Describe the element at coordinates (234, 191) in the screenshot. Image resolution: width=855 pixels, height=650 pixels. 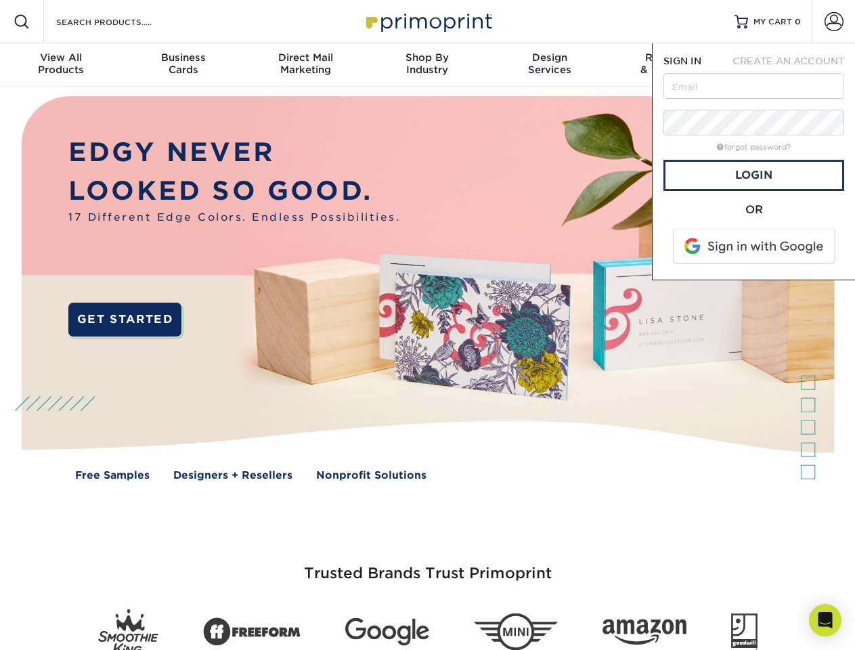
I see `p: LOOKED SO GOOD.` at that location.